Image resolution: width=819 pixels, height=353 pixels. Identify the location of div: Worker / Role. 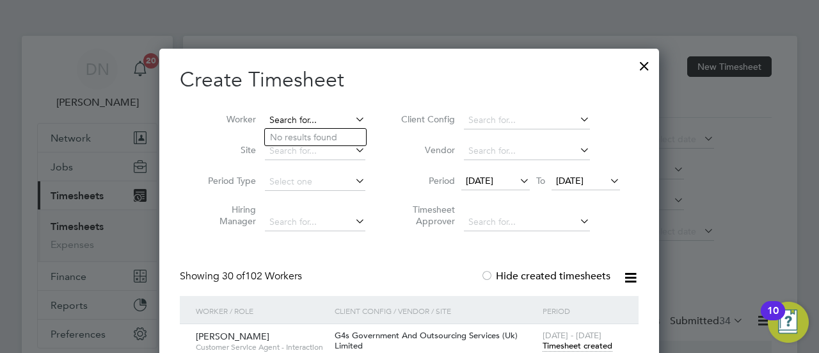
(262, 310).